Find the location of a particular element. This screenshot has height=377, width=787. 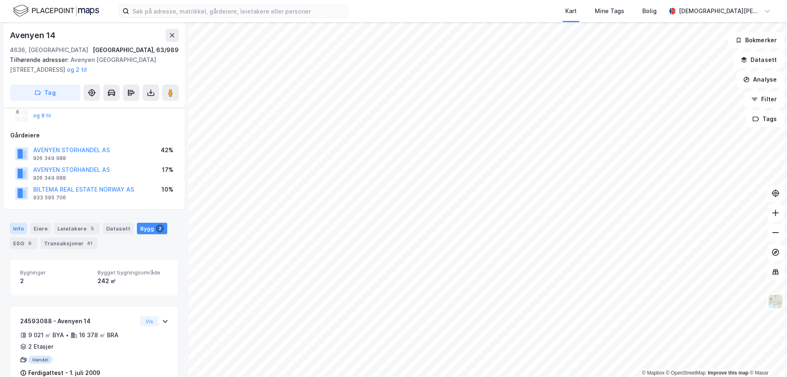

div: Info is located at coordinates (18, 228).